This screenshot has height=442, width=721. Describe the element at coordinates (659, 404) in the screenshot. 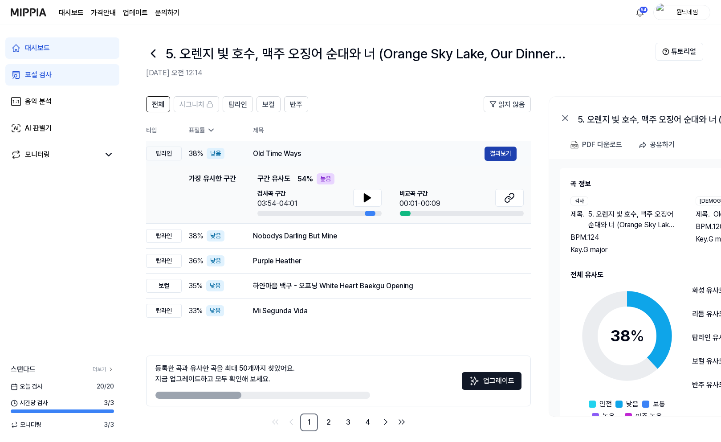

I see `span: 보통` at that location.